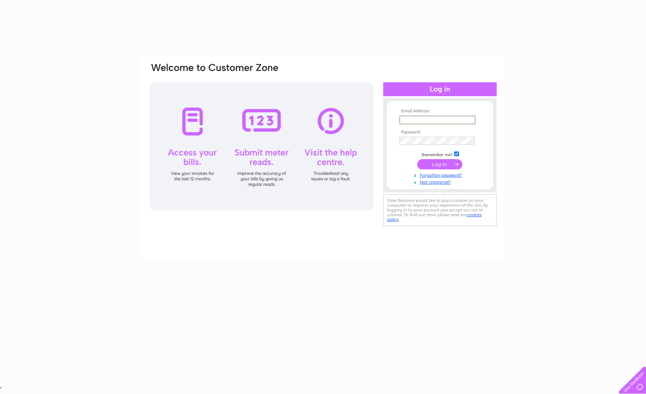 This screenshot has height=394, width=646. I want to click on td: Remember me?, so click(440, 154).